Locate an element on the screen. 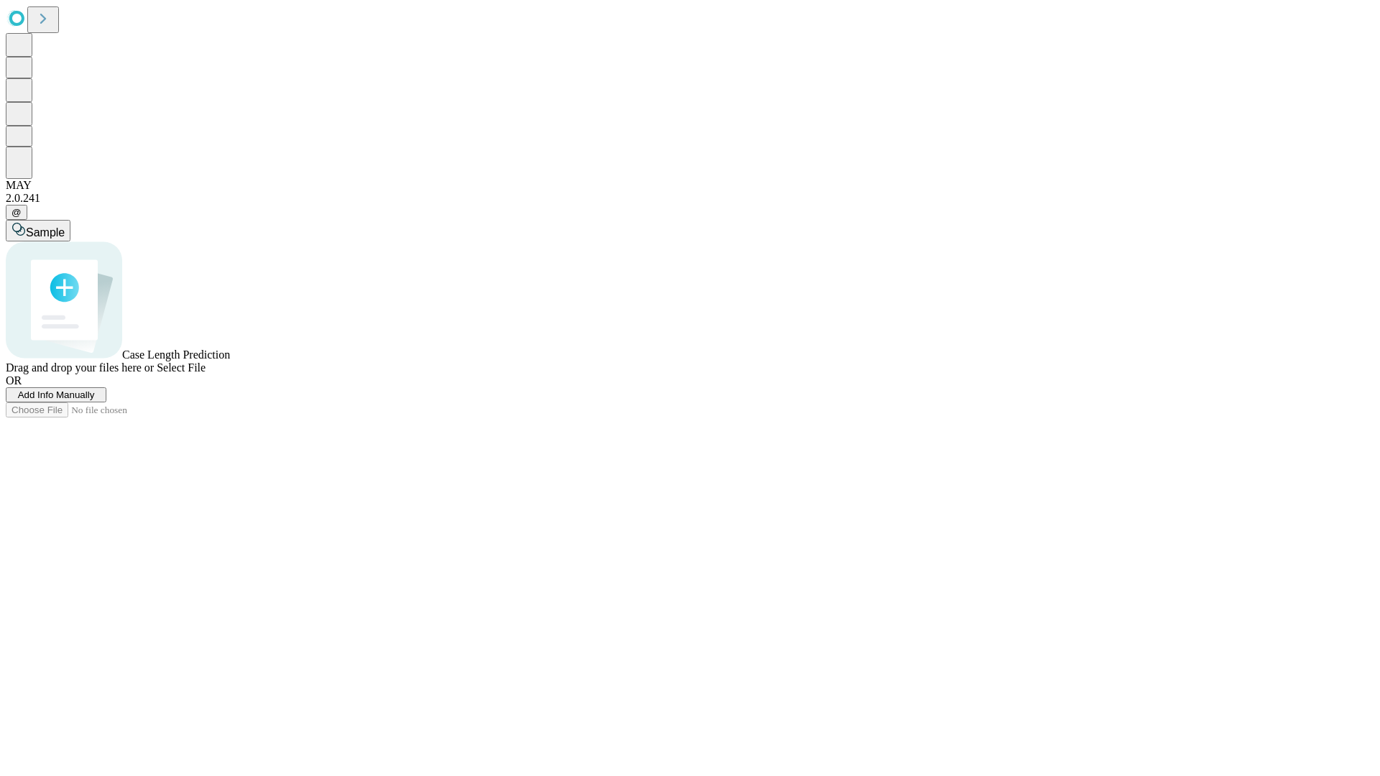 Image resolution: width=1380 pixels, height=776 pixels. span: Select File is located at coordinates (181, 367).